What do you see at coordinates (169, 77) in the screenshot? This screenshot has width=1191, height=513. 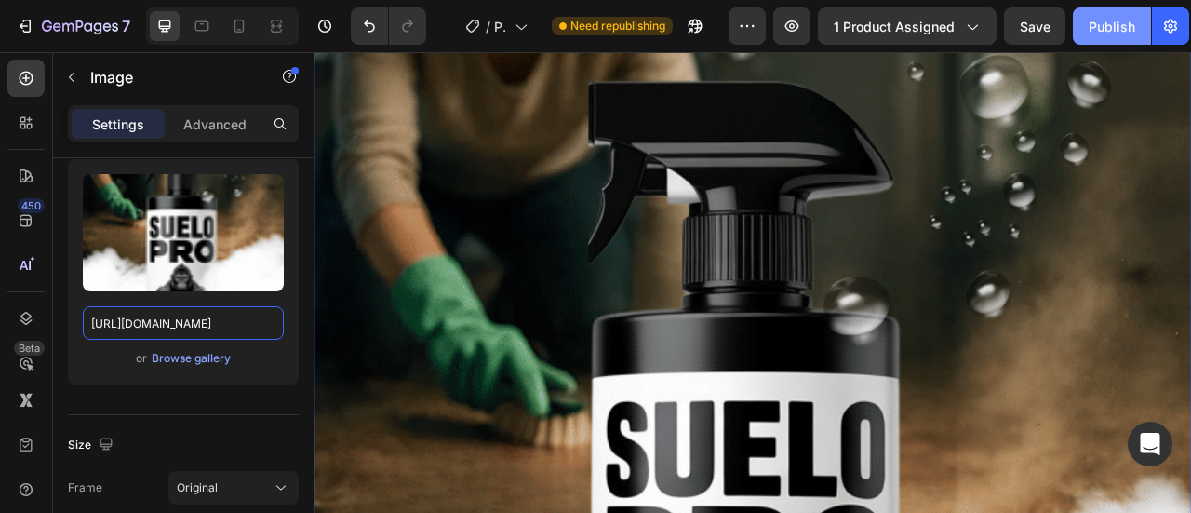 I see `p: Image` at bounding box center [169, 77].